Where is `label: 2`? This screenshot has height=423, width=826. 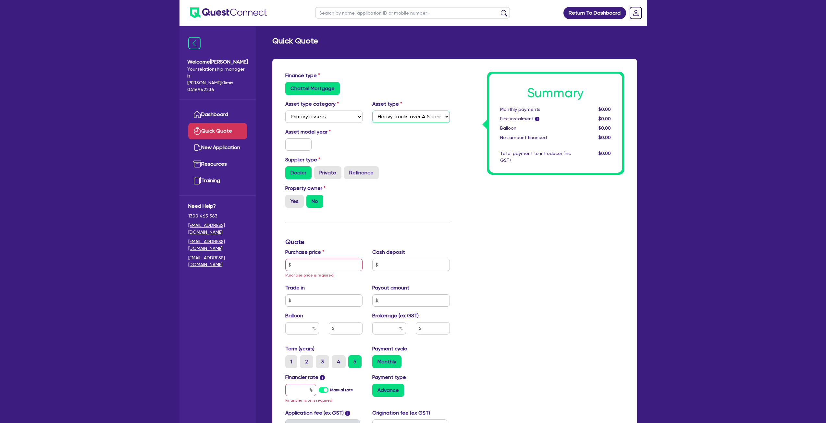
label: 2 is located at coordinates (306, 362).